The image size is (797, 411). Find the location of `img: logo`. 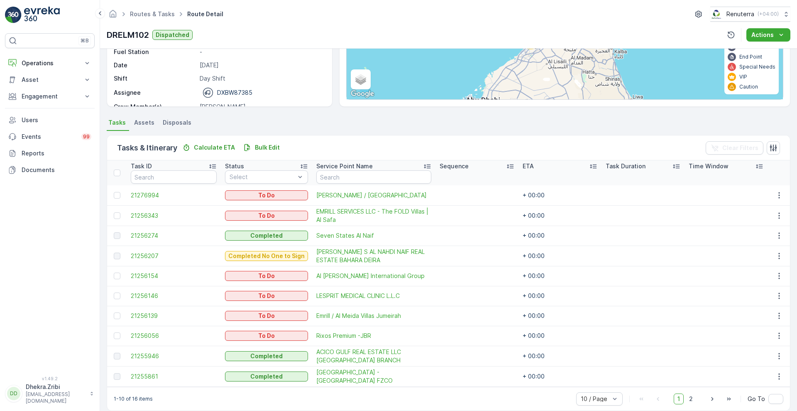

img: logo is located at coordinates (13, 15).